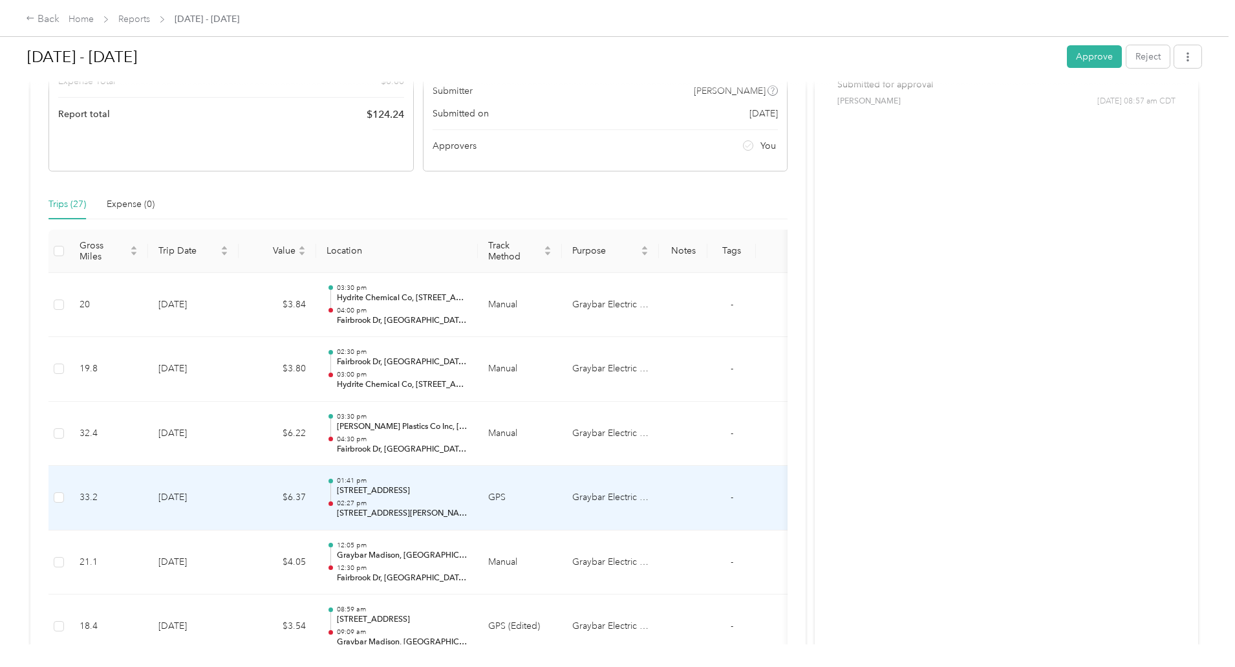 This screenshot has height=667, width=1235. What do you see at coordinates (277, 434) in the screenshot?
I see `td: $6.22` at bounding box center [277, 434].